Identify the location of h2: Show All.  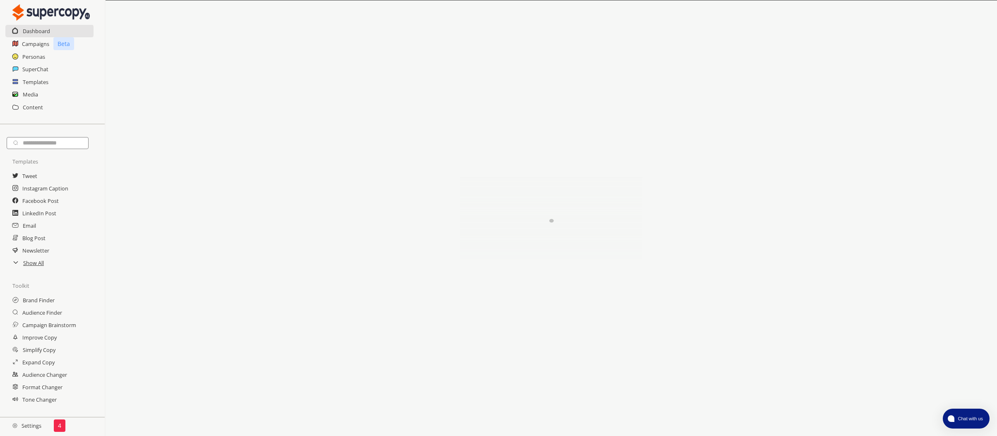
(34, 263).